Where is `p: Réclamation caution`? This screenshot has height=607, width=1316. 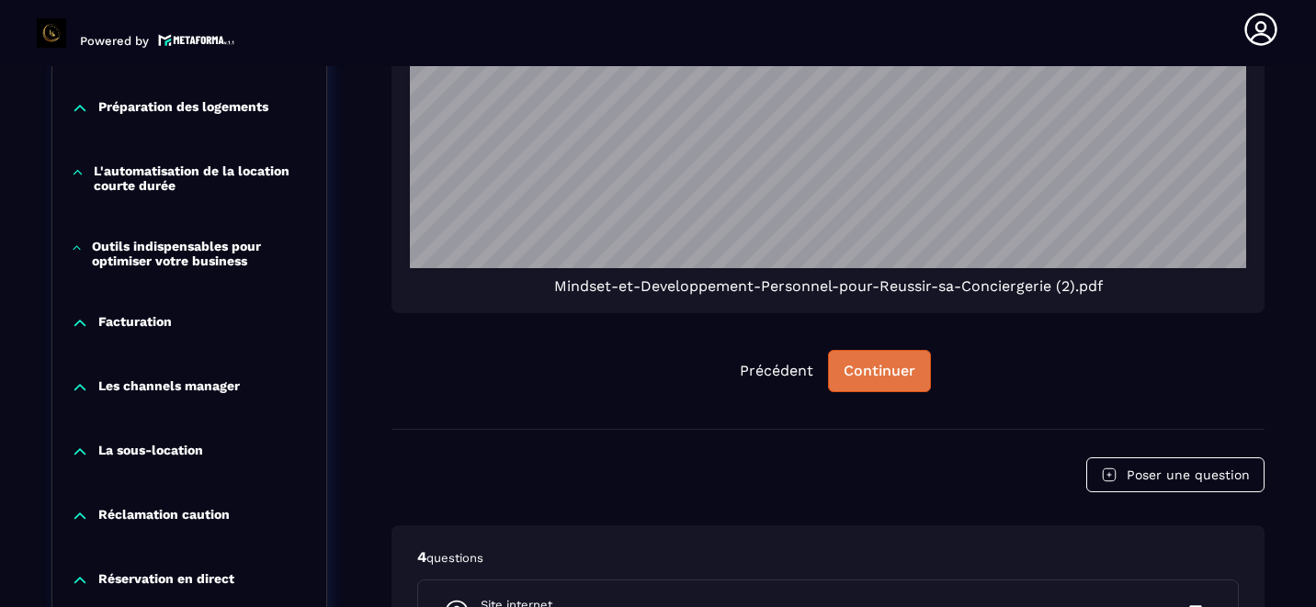 p: Réclamation caution is located at coordinates (164, 516).